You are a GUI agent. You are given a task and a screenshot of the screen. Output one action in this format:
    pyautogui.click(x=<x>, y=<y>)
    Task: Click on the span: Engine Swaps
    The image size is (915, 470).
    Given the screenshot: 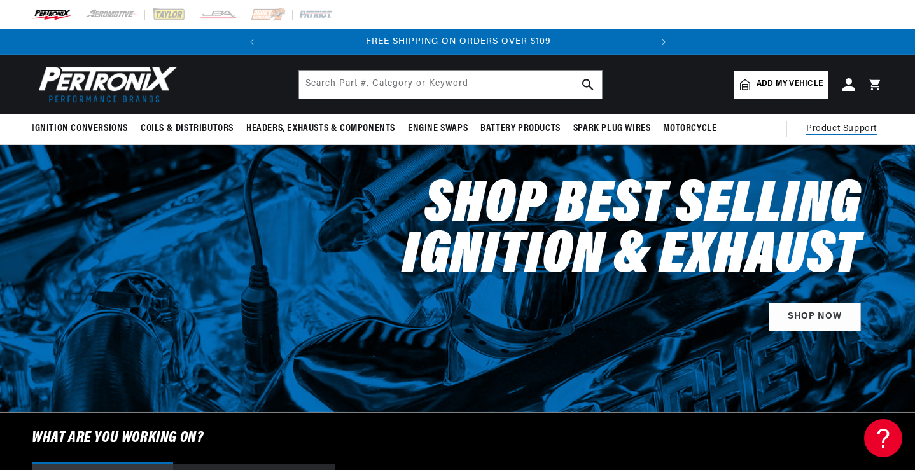 What is the action you would take?
    pyautogui.click(x=438, y=129)
    